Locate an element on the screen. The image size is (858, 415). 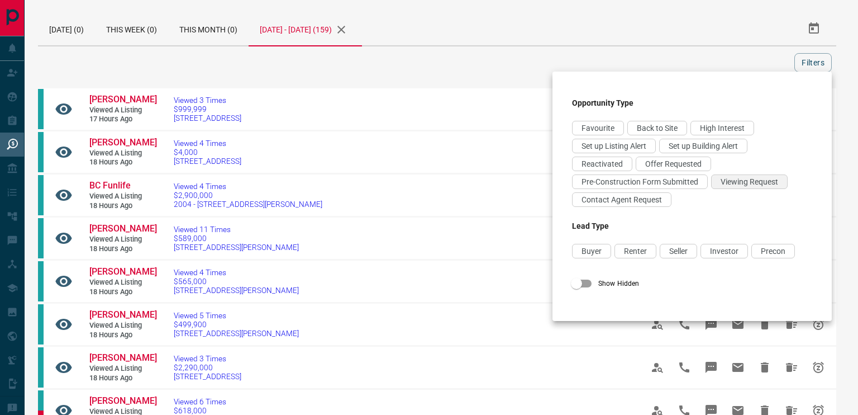
span: Investor is located at coordinates (724, 251).